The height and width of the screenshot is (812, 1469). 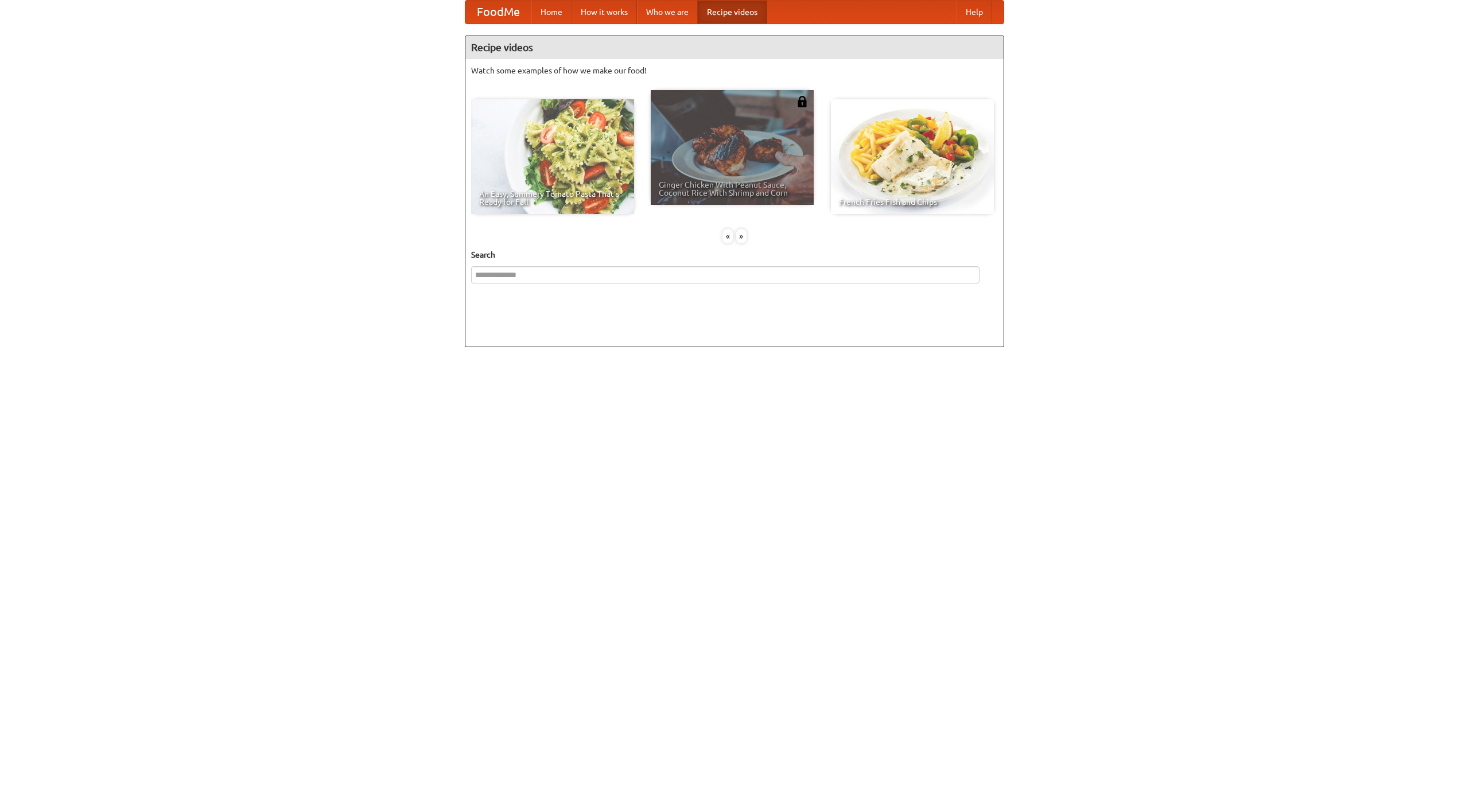 What do you see at coordinates (498, 12) in the screenshot?
I see `a: FoodMe` at bounding box center [498, 12].